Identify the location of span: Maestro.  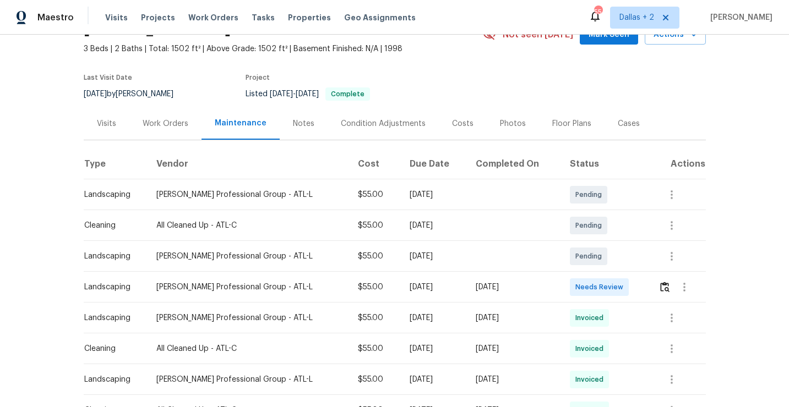
(56, 18).